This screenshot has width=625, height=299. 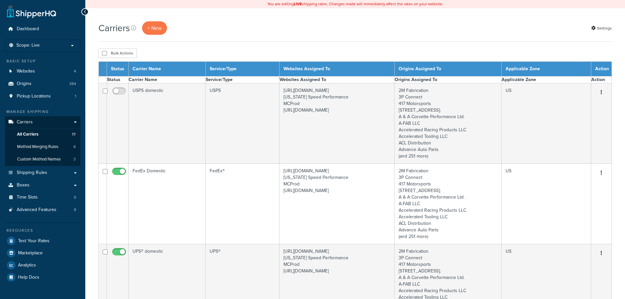 What do you see at coordinates (32, 11) in the screenshot?
I see `a: ShipperHQ Home` at bounding box center [32, 11].